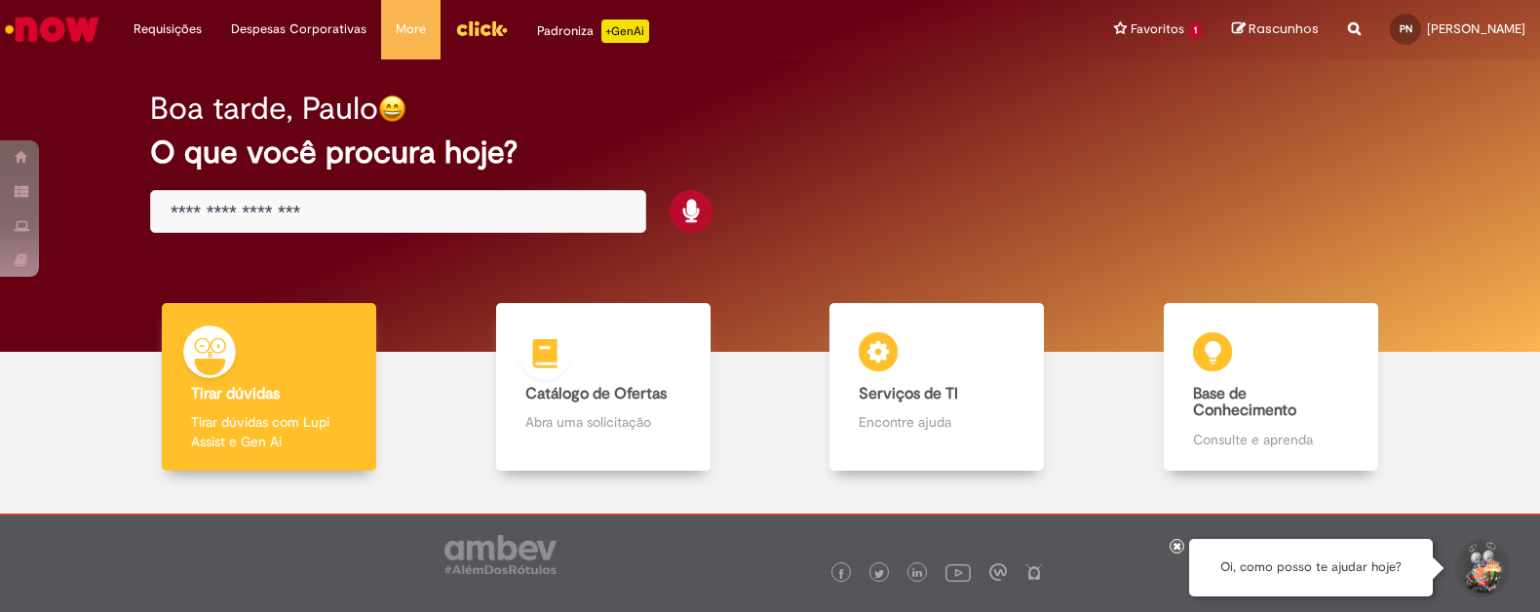 This screenshot has width=1540, height=612. What do you see at coordinates (596, 394) in the screenshot?
I see `b: Catálogo de Ofertas` at bounding box center [596, 394].